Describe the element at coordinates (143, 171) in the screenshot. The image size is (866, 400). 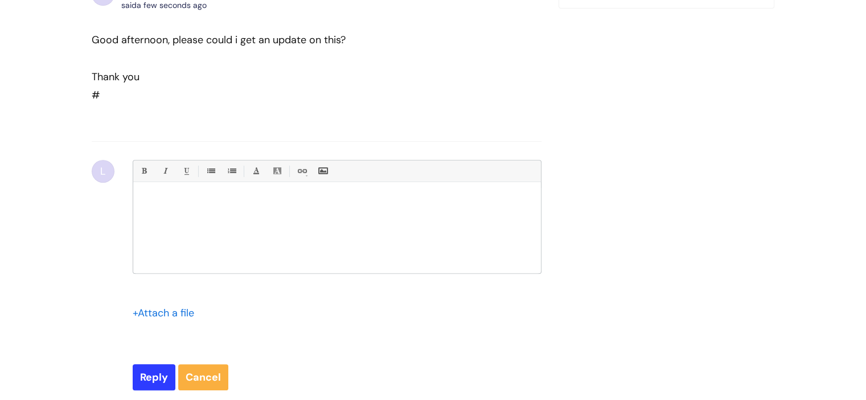
I see `a: Bold (Ctrl-B)` at that location.